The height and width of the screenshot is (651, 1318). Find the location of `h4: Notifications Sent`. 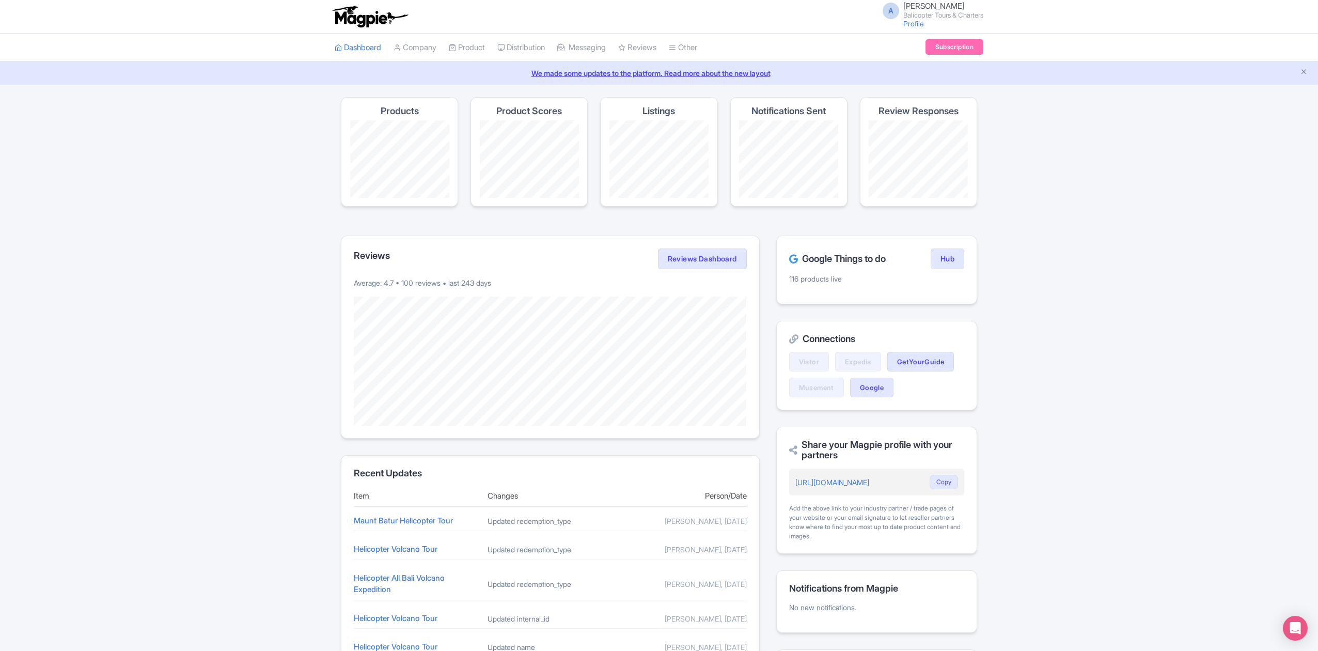

h4: Notifications Sent is located at coordinates (789, 111).